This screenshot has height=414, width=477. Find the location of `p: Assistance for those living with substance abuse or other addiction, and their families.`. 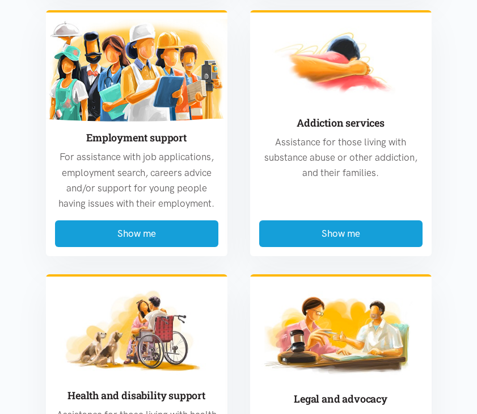

p: Assistance for those living with substance abuse or other addiction, and their families. is located at coordinates (341, 158).